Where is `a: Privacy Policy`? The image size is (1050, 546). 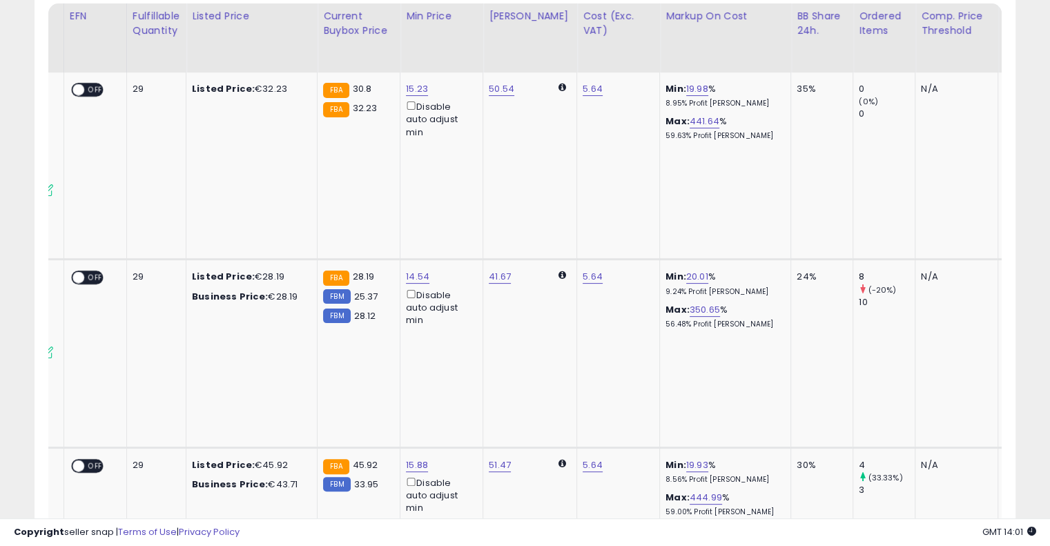
a: Privacy Policy is located at coordinates (209, 531).